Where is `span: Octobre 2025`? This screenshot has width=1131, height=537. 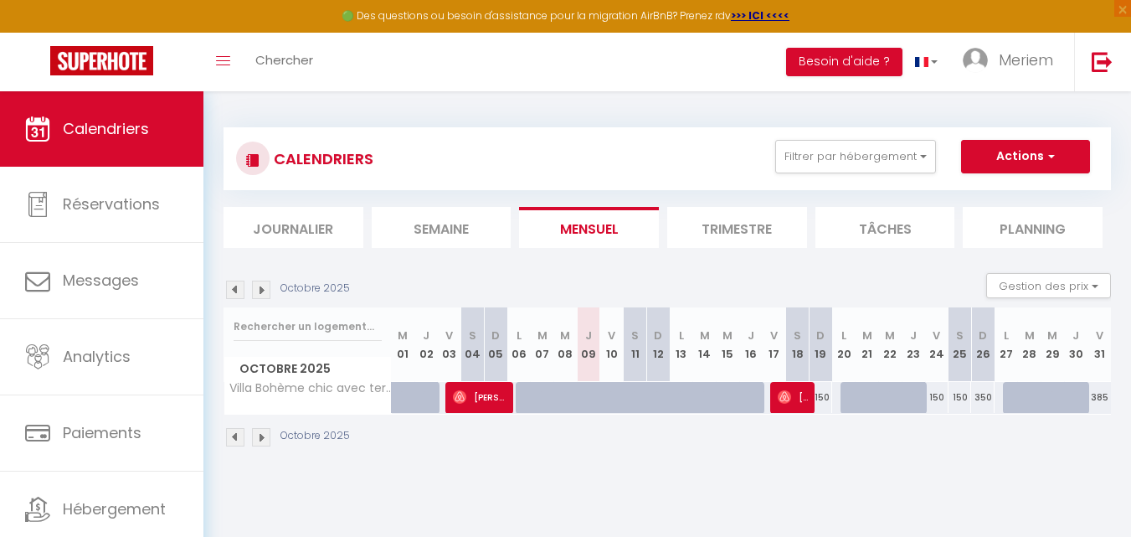 span: Octobre 2025 is located at coordinates (307, 368).